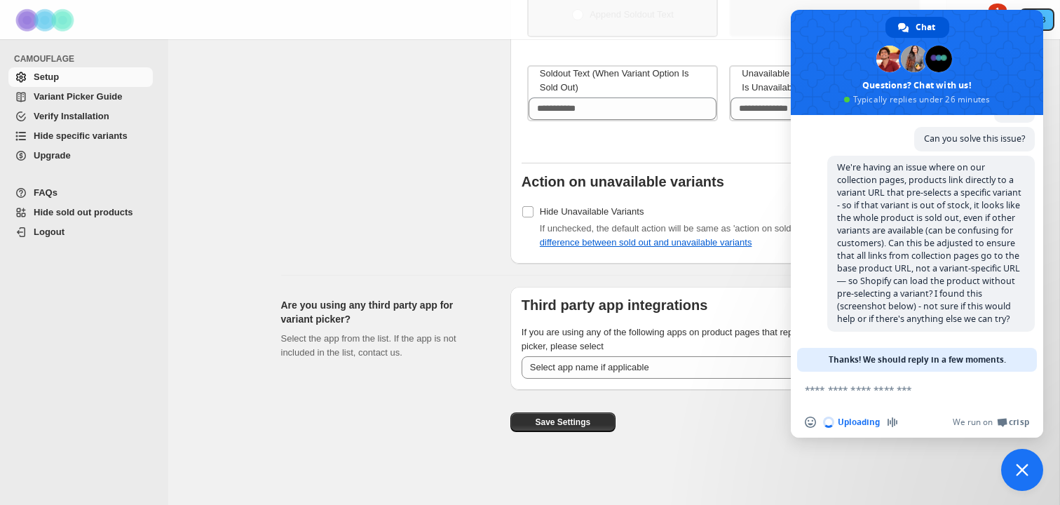 This screenshot has height=505, width=1060. Describe the element at coordinates (52, 155) in the screenshot. I see `span: Upgrade` at that location.